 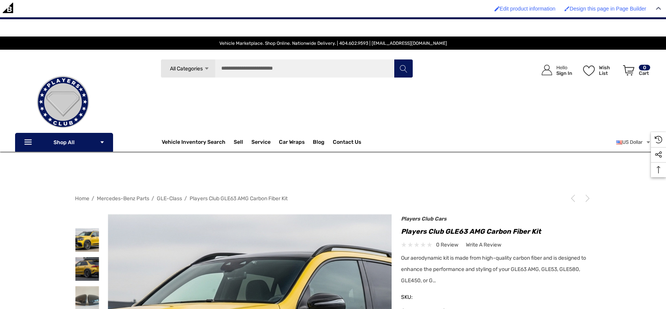 What do you see at coordinates (239, 199) in the screenshot?
I see `a: Players Club GLE63 AMG Carbon Fiber Kit` at bounding box center [239, 199].